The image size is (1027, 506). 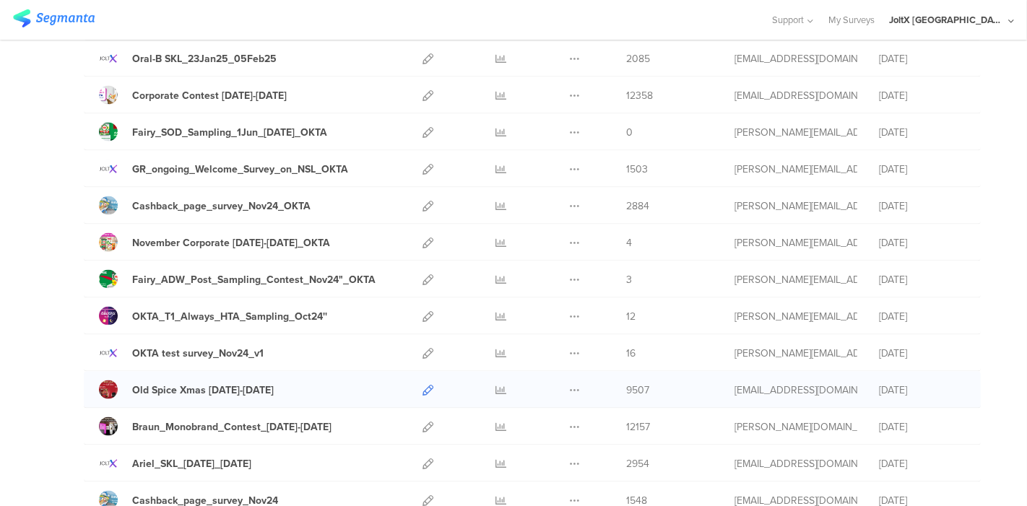 I want to click on span: 3, so click(x=629, y=279).